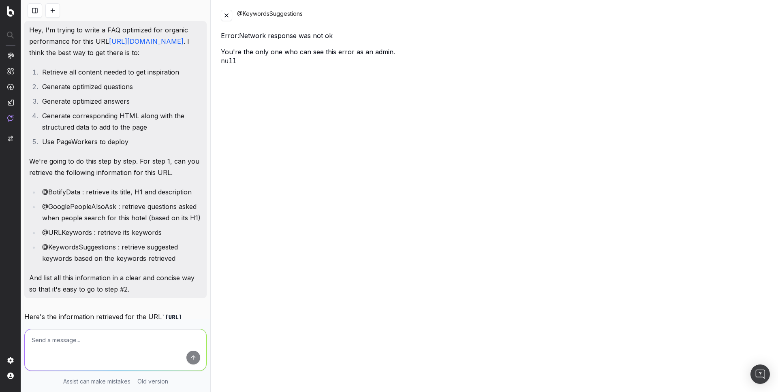 The image size is (778, 392). Describe the element at coordinates (97, 382) in the screenshot. I see `p: Assist can make mistakes` at that location.